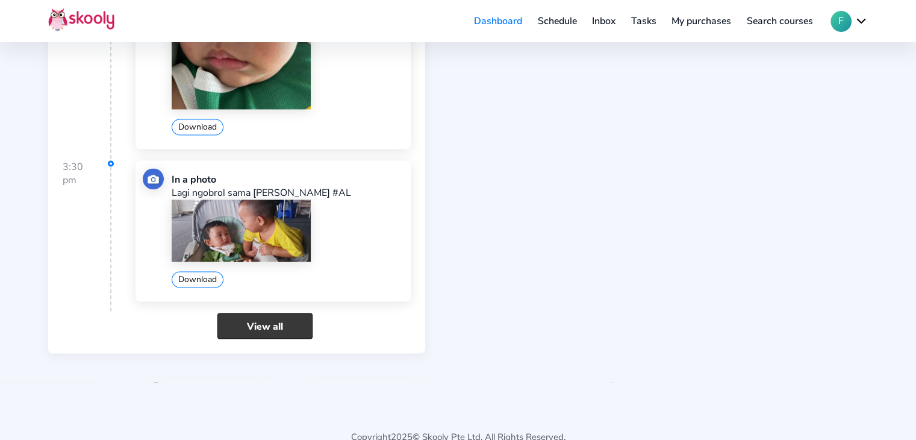 The image size is (916, 440). I want to click on button: Fchevron down outline, so click(849, 21).